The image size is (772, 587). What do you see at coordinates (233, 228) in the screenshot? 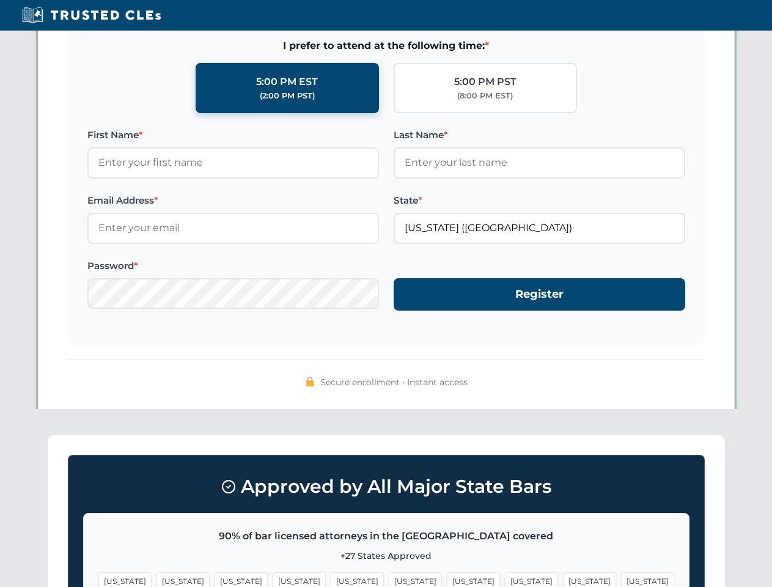
I see `input: Enter your email` at bounding box center [233, 228].